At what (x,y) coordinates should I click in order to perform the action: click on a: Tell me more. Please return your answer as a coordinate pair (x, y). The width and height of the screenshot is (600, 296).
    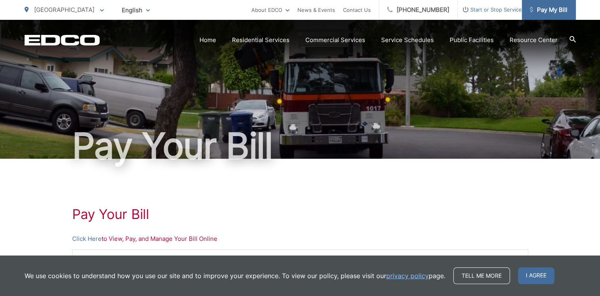
    Looking at the image, I should click on (482, 276).